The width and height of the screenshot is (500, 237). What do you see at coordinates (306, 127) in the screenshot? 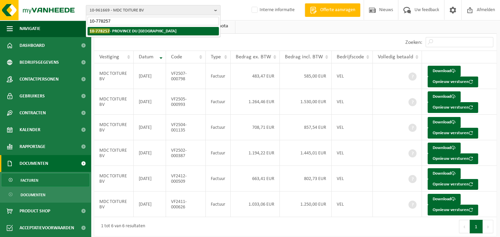
I see `td: 857,54 EUR` at bounding box center [306, 127].